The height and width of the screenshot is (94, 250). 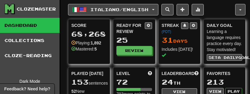 I want to click on span: Leaderboard, so click(x=178, y=74).